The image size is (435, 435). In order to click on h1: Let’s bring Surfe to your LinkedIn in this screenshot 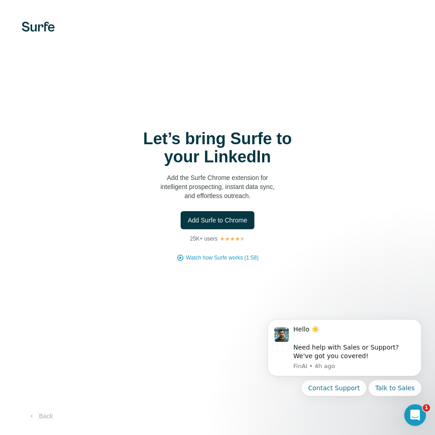, I will do `click(218, 148)`.